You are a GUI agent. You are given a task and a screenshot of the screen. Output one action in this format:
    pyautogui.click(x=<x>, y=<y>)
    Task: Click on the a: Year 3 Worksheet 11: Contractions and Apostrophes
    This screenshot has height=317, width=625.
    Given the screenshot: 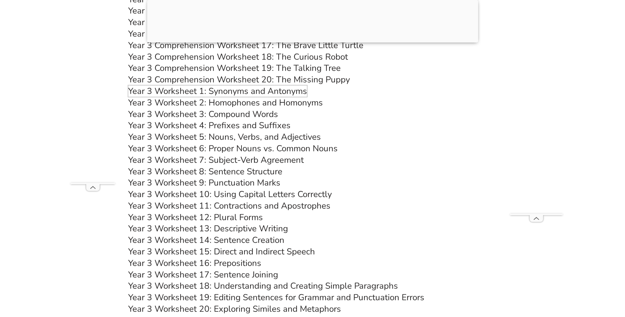 What is the action you would take?
    pyautogui.click(x=229, y=205)
    